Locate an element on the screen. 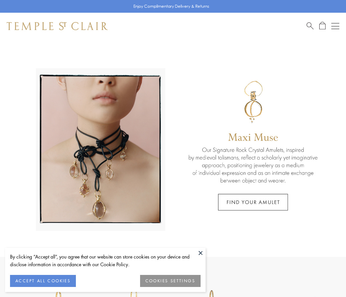 This screenshot has height=297, width=346. img: Temple St. Clair is located at coordinates (57, 26).